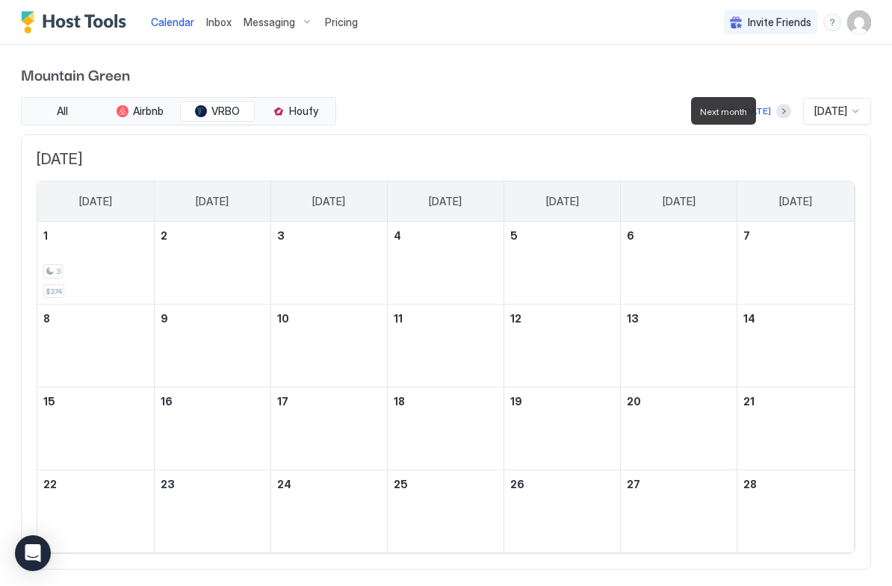 Image resolution: width=892 pixels, height=586 pixels. I want to click on a: Sunday, so click(96, 202).